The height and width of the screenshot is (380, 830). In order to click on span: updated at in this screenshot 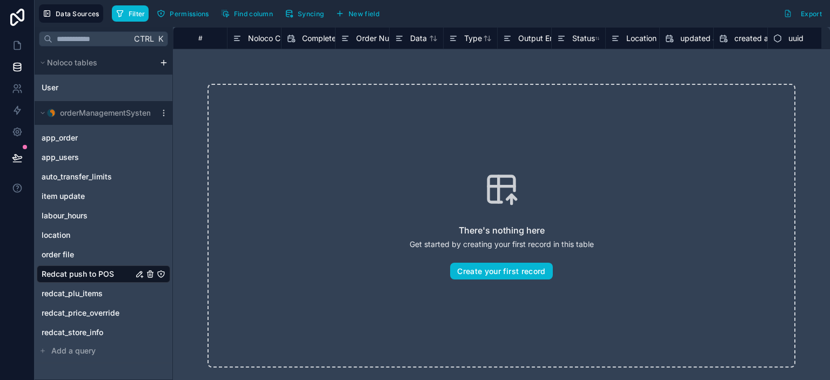, I will do `click(700, 38)`.